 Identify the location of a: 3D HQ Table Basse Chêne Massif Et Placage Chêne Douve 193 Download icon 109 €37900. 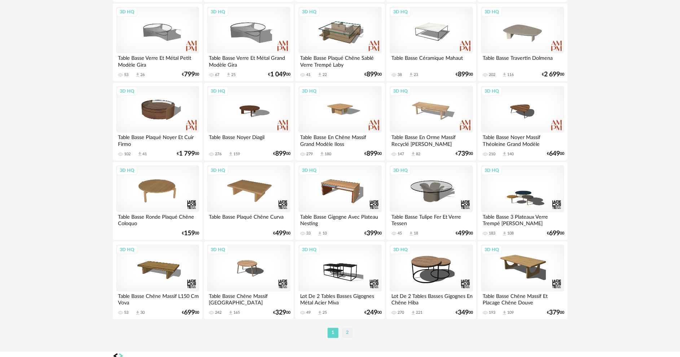
(522, 281).